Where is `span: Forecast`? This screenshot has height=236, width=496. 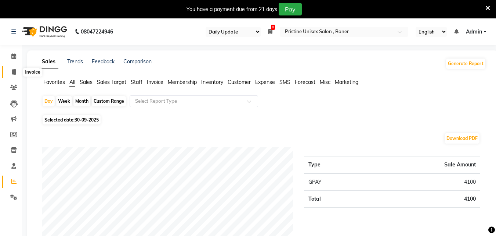 span: Forecast is located at coordinates (305, 82).